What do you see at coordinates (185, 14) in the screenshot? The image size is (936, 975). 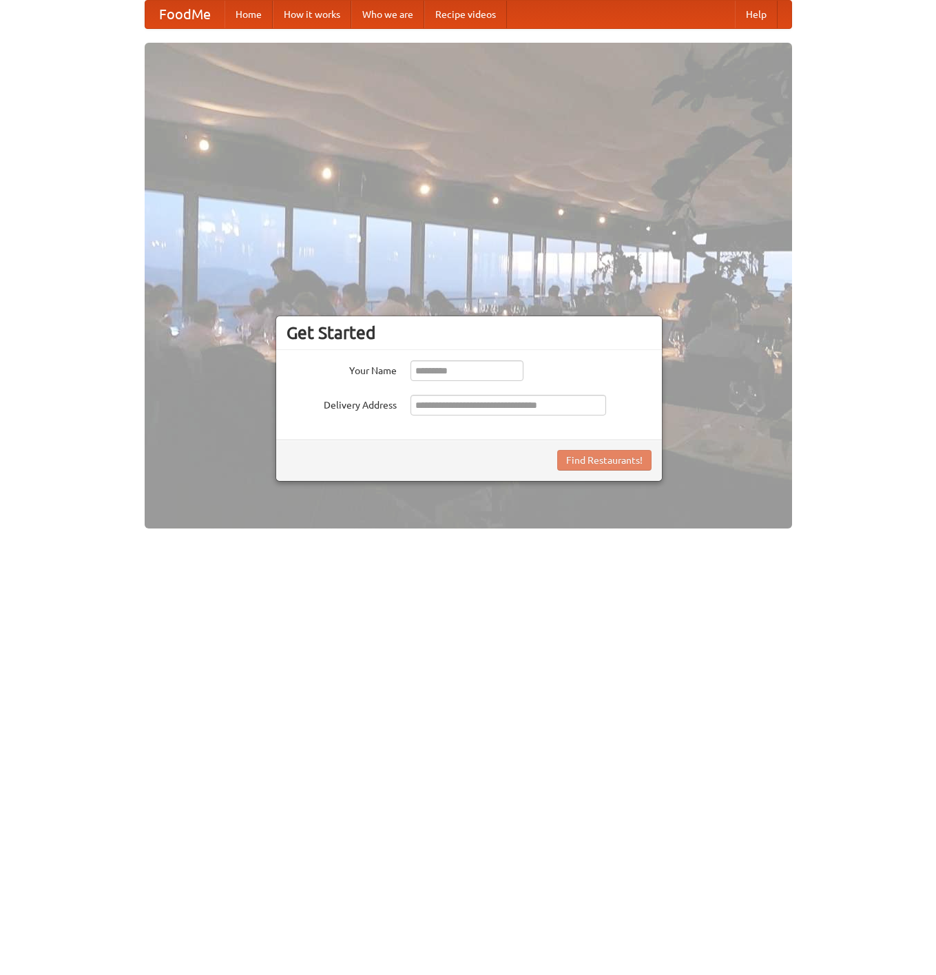 I see `a: FoodMe` at bounding box center [185, 14].